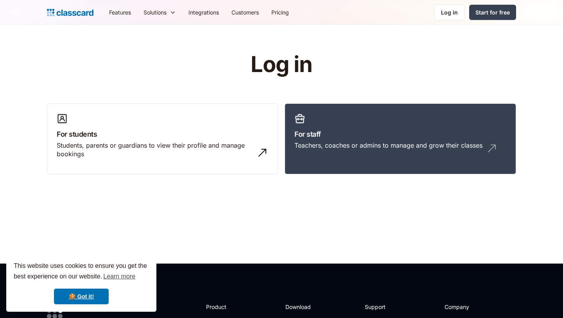 The width and height of the screenshot is (563, 318). I want to click on a: Features, so click(120, 12).